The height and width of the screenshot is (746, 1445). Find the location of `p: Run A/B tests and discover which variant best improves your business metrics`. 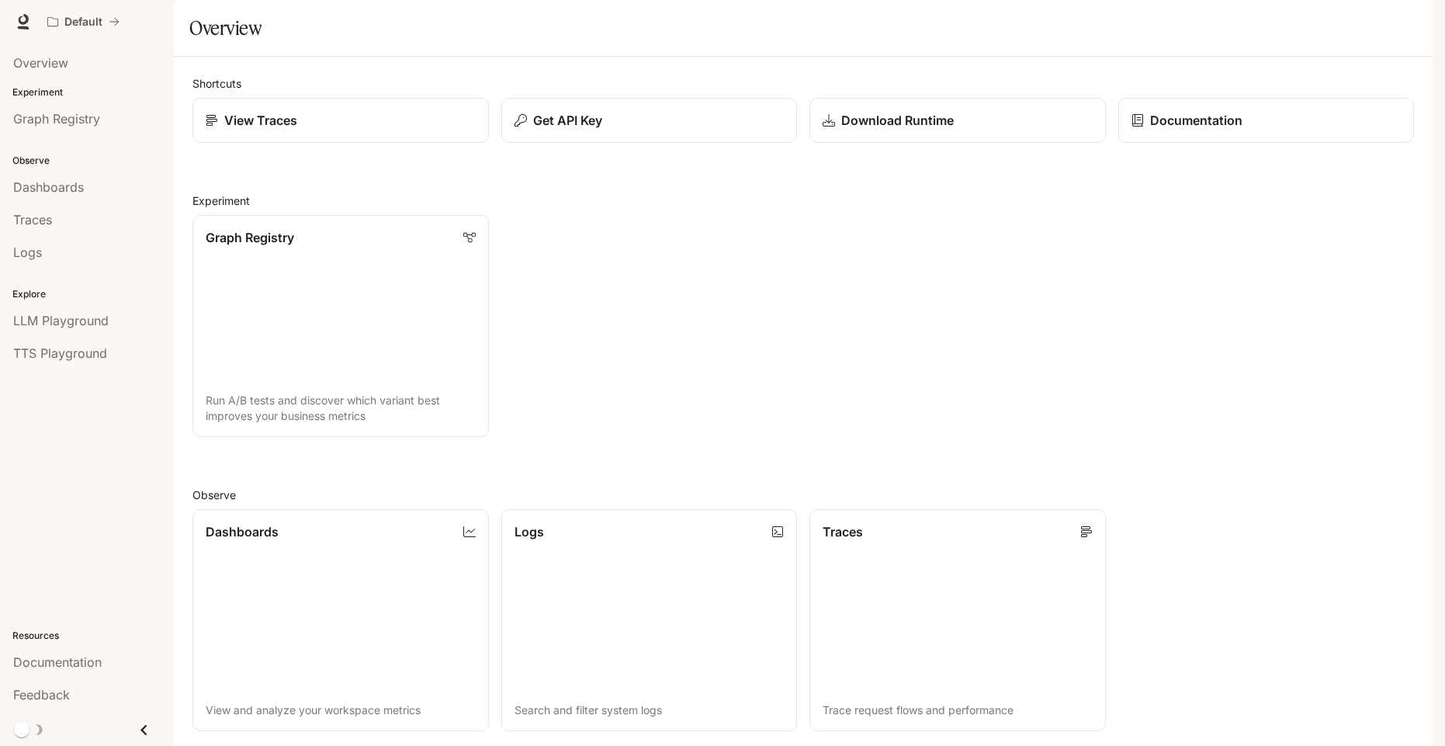

p: Run A/B tests and discover which variant best improves your business metrics is located at coordinates (341, 408).